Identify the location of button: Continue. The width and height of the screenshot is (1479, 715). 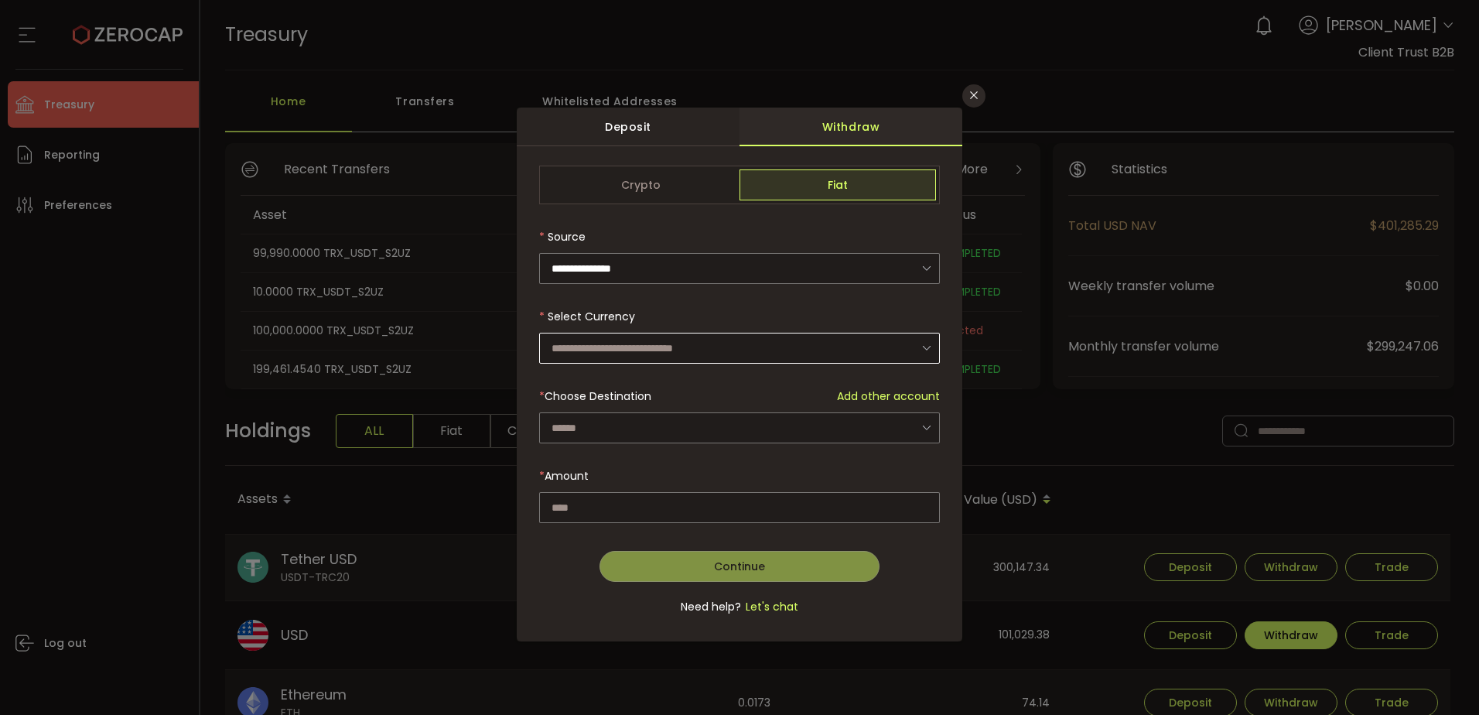
(739, 566).